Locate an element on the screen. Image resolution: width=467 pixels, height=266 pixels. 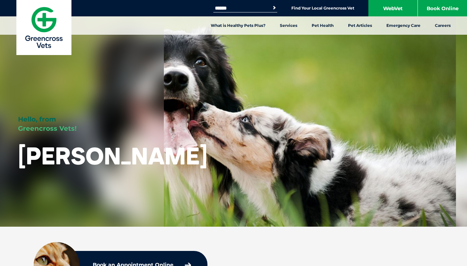
span: Hello, from is located at coordinates (37, 119).